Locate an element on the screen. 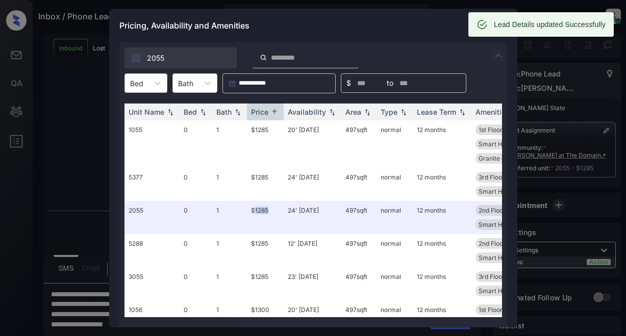 The height and width of the screenshot is (336, 626). div: Bath is located at coordinates (224, 112).